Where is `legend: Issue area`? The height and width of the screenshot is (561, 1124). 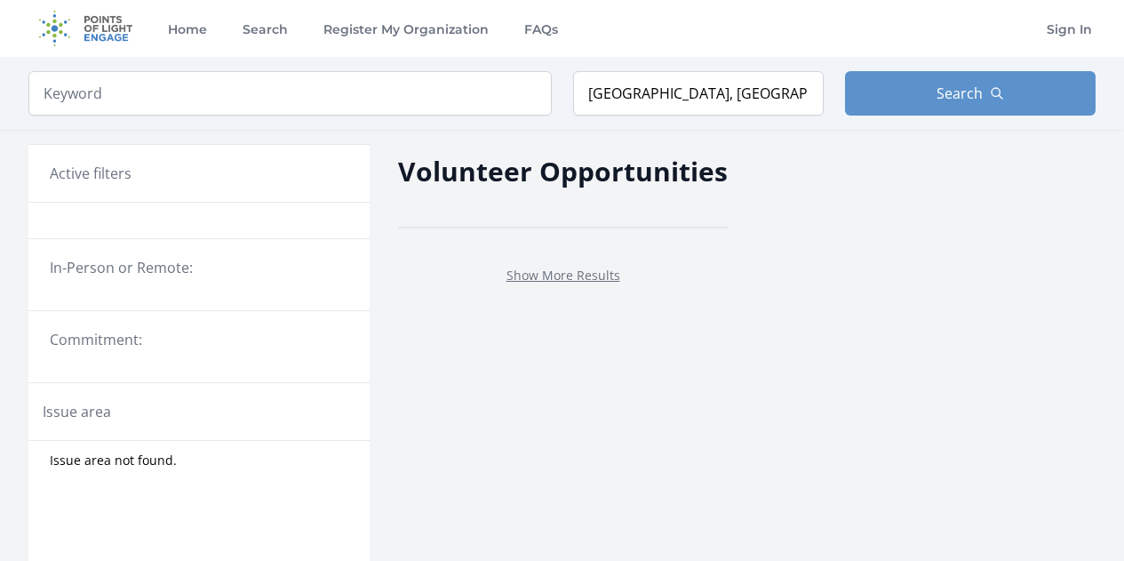
legend: Issue area is located at coordinates (76, 412).